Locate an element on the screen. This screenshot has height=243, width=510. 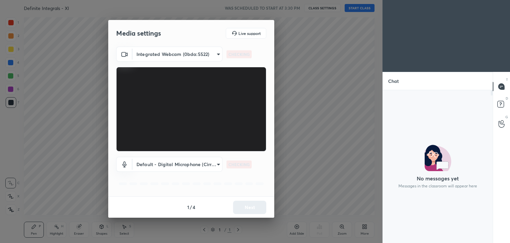
p: Chat is located at coordinates (394, 81).